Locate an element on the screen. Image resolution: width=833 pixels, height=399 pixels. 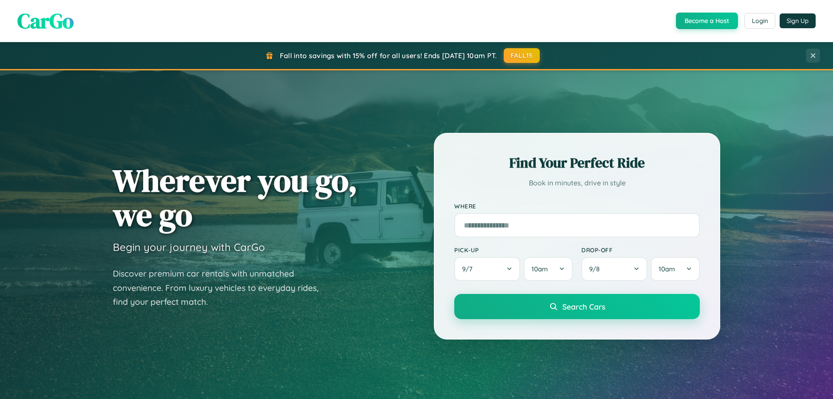
h2: Find Your Perfect Ride is located at coordinates (577, 163).